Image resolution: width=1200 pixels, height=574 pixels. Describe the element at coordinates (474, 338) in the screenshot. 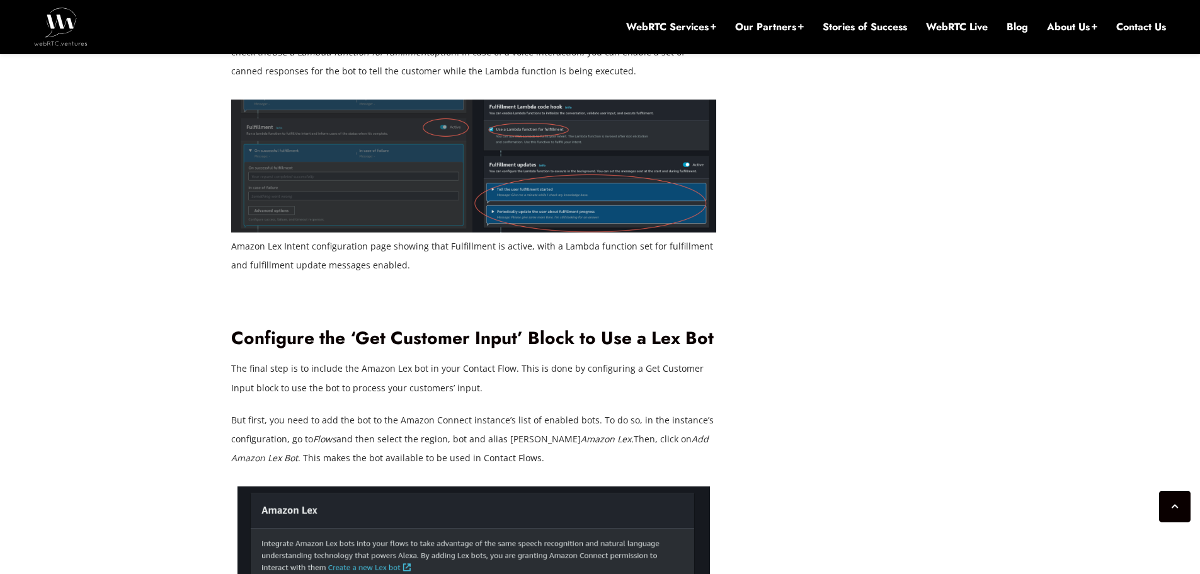

I see `h2: Configure the ‘Get Customer Input’ Block to Use a Lex Bot` at that location.